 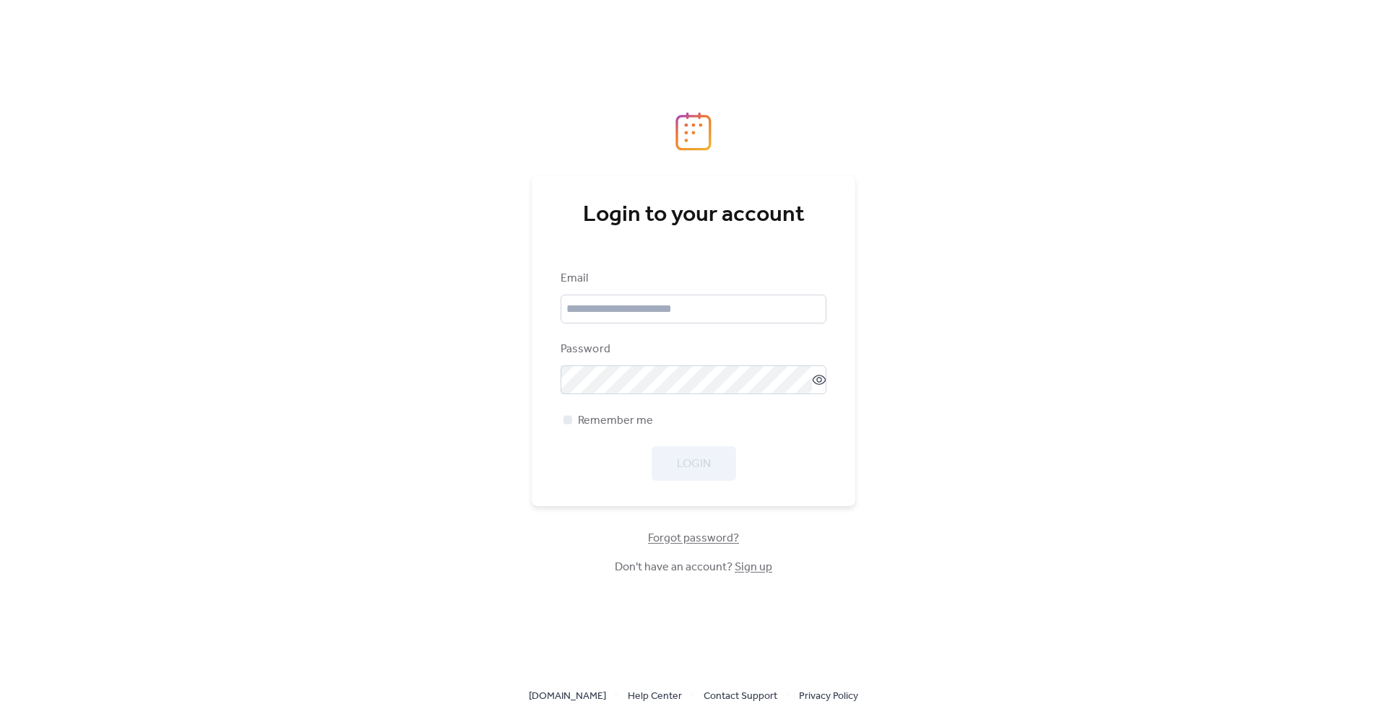 I want to click on a: Help Center, so click(x=654, y=695).